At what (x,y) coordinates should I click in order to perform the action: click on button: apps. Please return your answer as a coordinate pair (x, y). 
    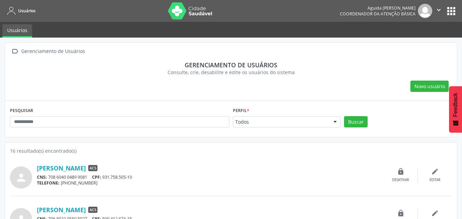
    Looking at the image, I should click on (451, 11).